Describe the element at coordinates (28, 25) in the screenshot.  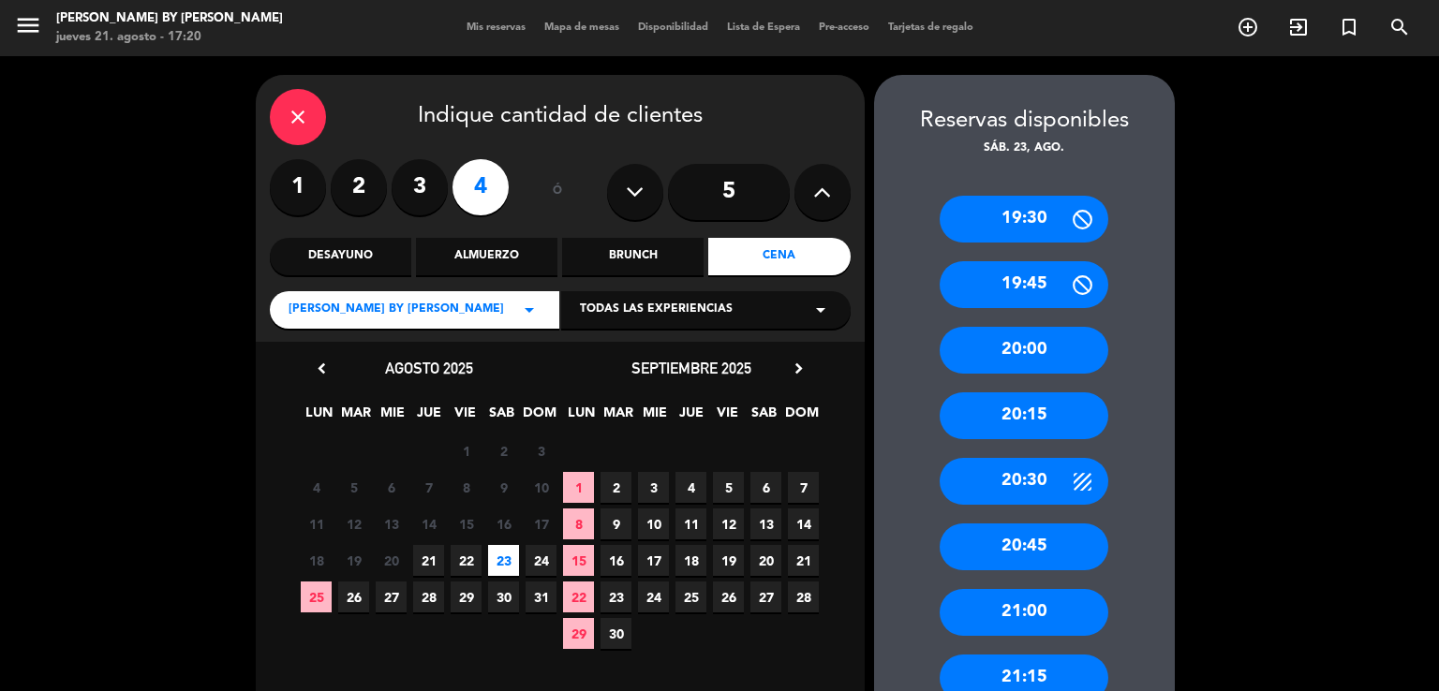
I see `i: menu` at that location.